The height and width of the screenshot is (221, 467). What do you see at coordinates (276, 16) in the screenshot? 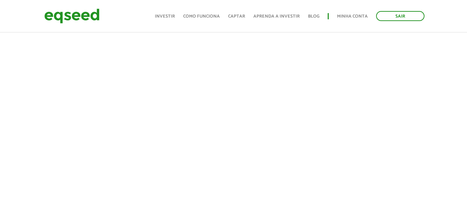
I see `a: Aprenda a investir` at bounding box center [276, 16].